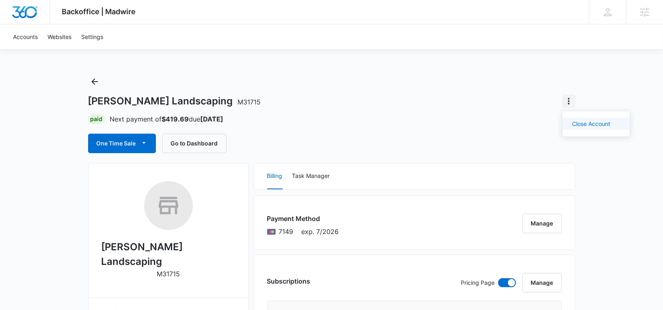 This screenshot has height=310, width=663. Describe the element at coordinates (168, 274) in the screenshot. I see `p: M31715` at that location.